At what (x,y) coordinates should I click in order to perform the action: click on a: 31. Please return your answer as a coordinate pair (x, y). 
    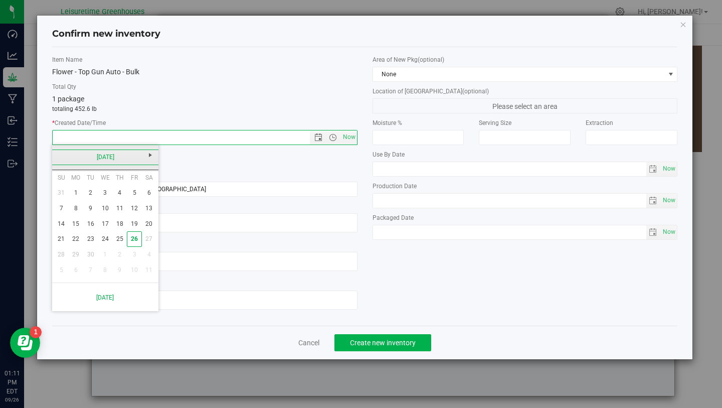
    Looking at the image, I should click on (61, 192).